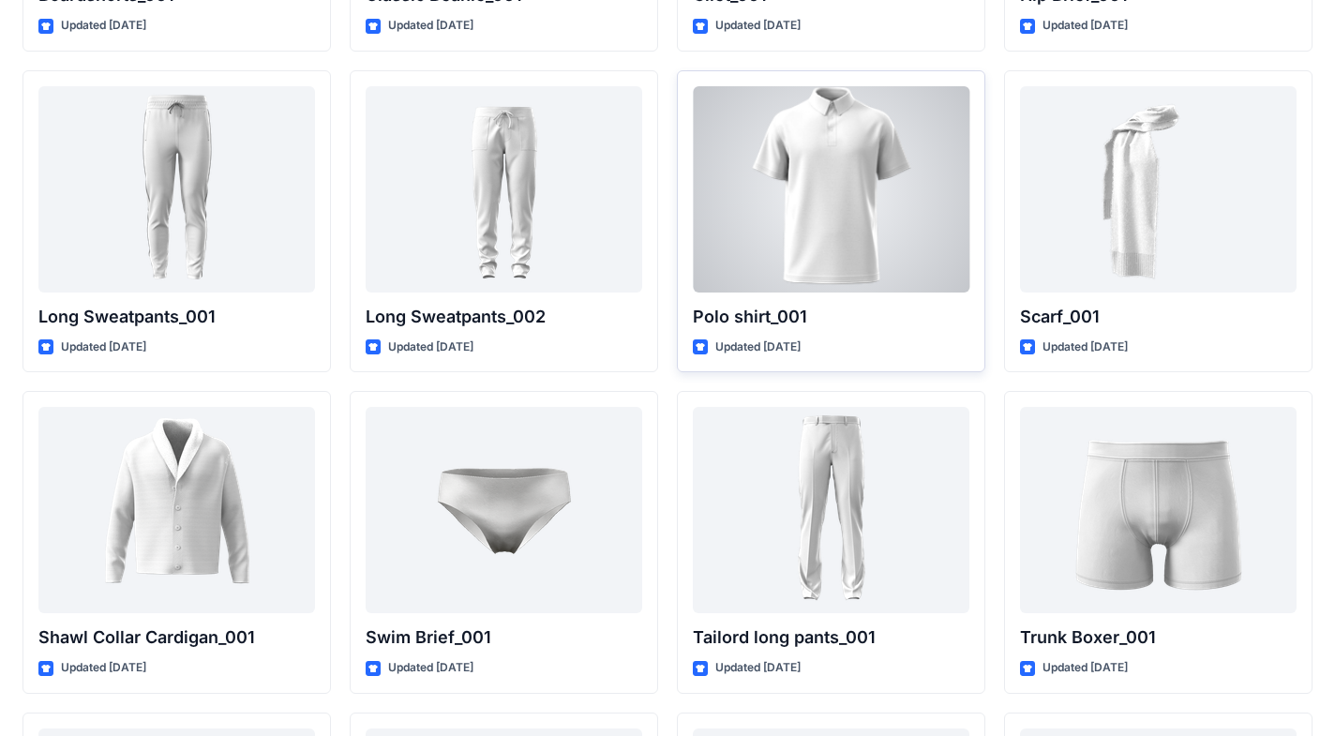 The height and width of the screenshot is (736, 1335). Describe the element at coordinates (831, 317) in the screenshot. I see `p: Polo shirt_001` at that location.